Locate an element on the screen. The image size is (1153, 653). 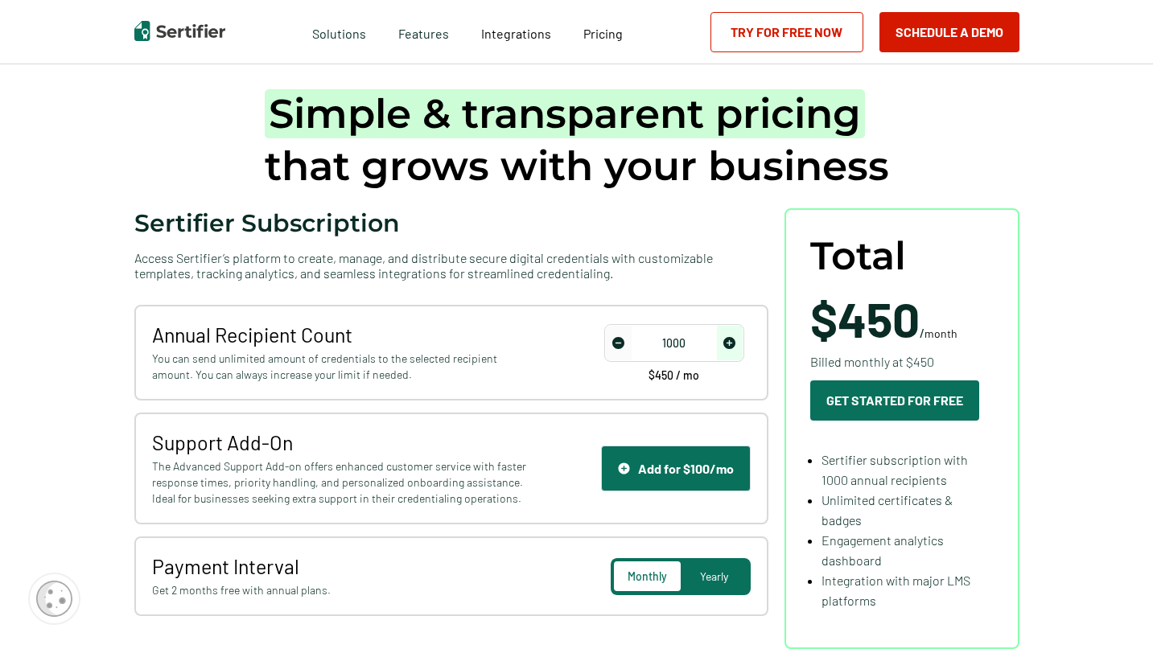
span: Support Add-On is located at coordinates (341, 443).